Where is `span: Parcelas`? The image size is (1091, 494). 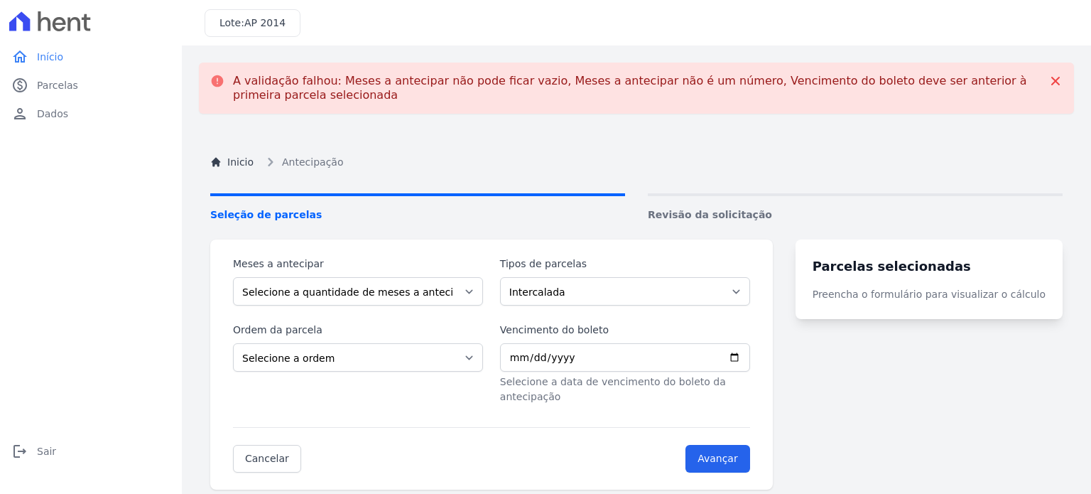
span: Parcelas is located at coordinates (58, 85).